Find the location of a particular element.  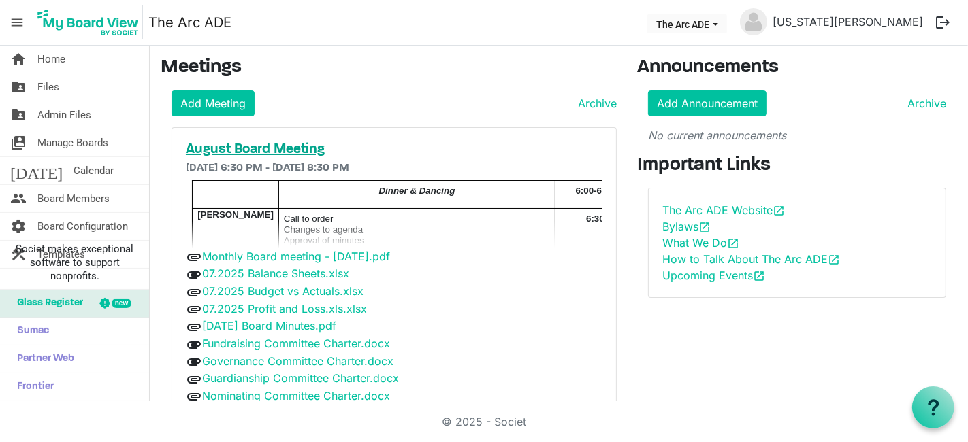

span: 6:30 p.m. is located at coordinates (606, 219).